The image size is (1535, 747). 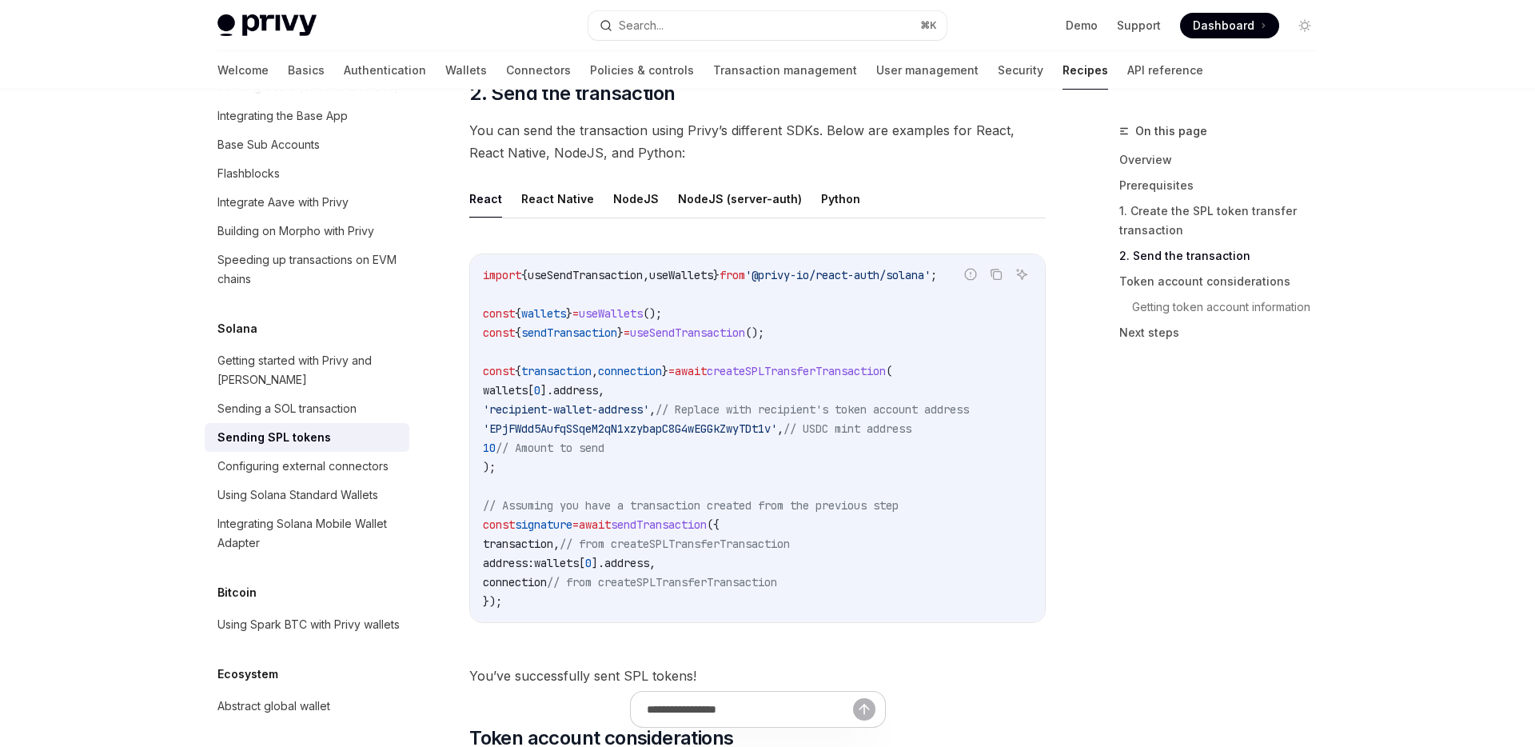 I want to click on a: Authentication, so click(x=385, y=70).